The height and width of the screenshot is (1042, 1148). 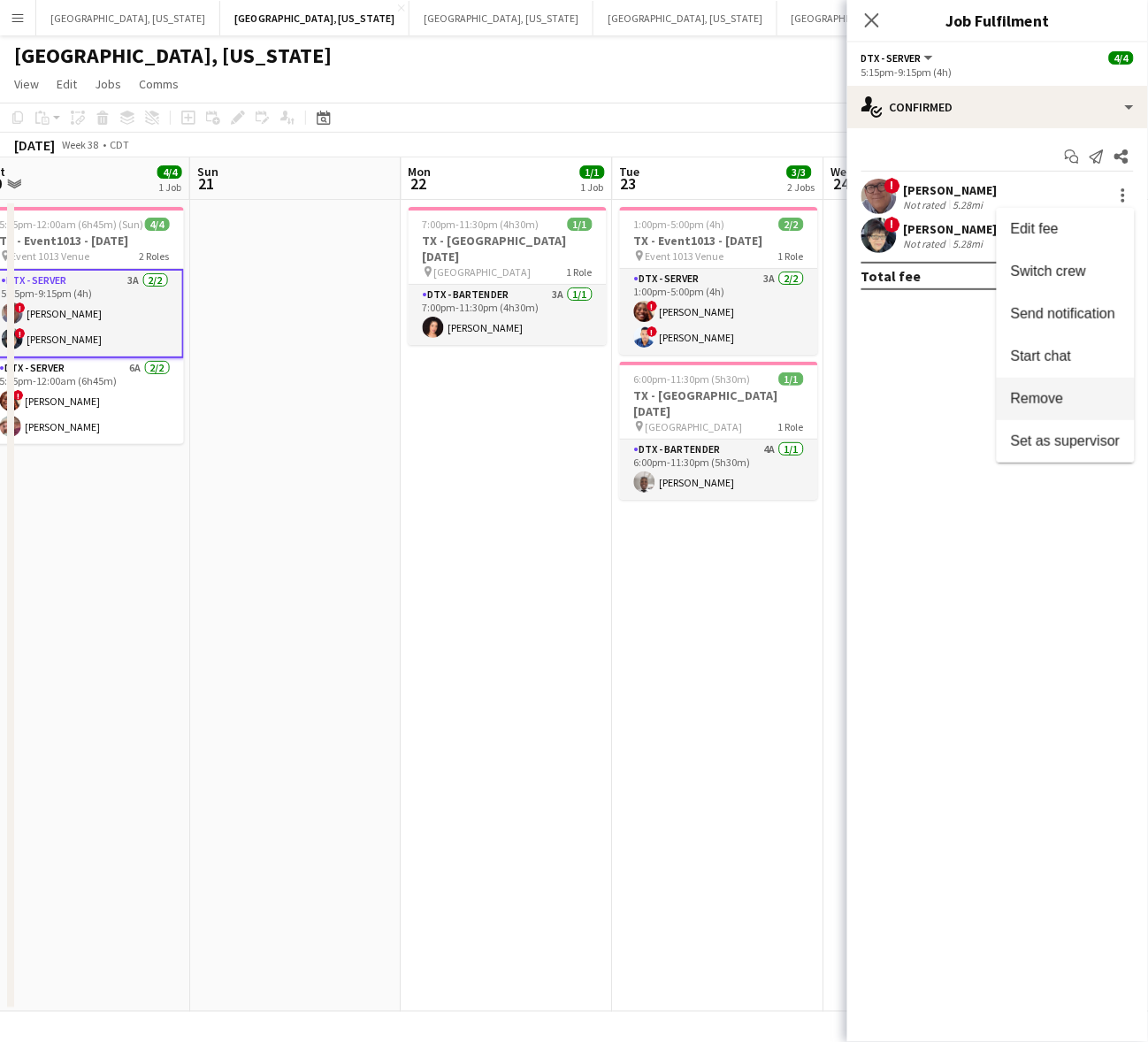 What do you see at coordinates (1066, 229) in the screenshot?
I see `button: Edit fee` at bounding box center [1066, 229].